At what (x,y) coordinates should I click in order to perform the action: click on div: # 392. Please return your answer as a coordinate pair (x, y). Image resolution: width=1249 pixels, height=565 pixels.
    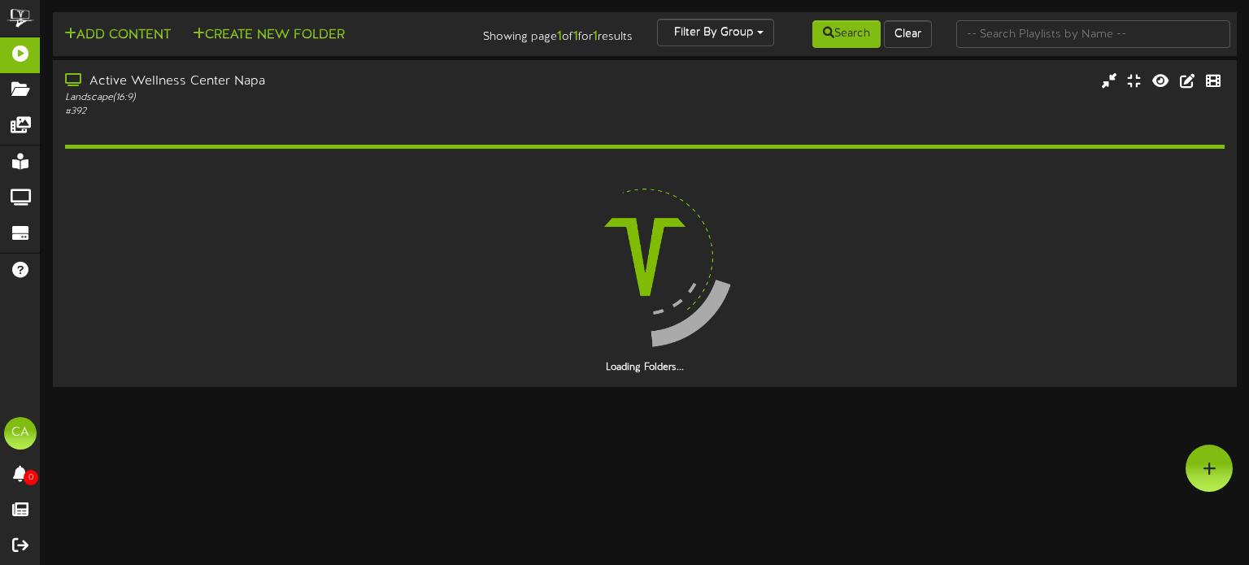
    Looking at the image, I should click on (299, 111).